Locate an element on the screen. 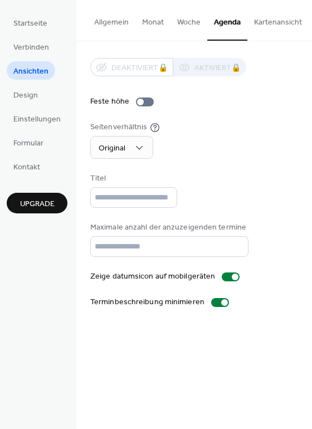  div: Feste höhe is located at coordinates (110, 101).